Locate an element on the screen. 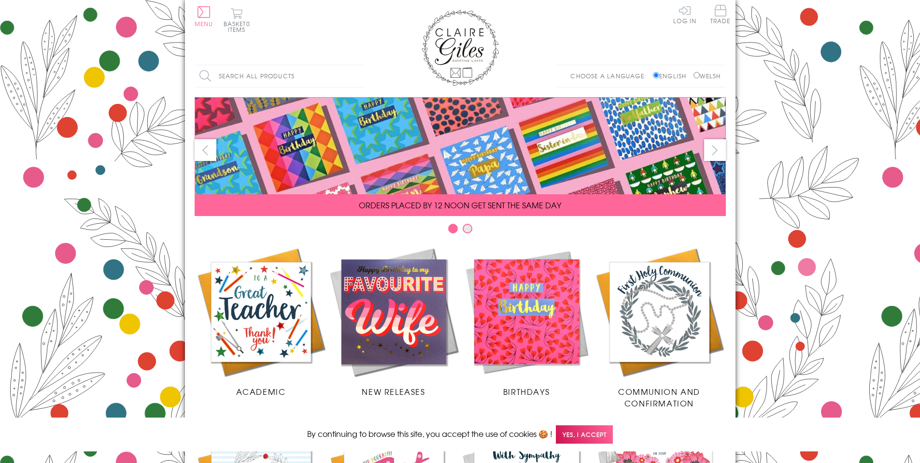 Image resolution: width=920 pixels, height=463 pixels. a: New Releases is located at coordinates (394, 321).